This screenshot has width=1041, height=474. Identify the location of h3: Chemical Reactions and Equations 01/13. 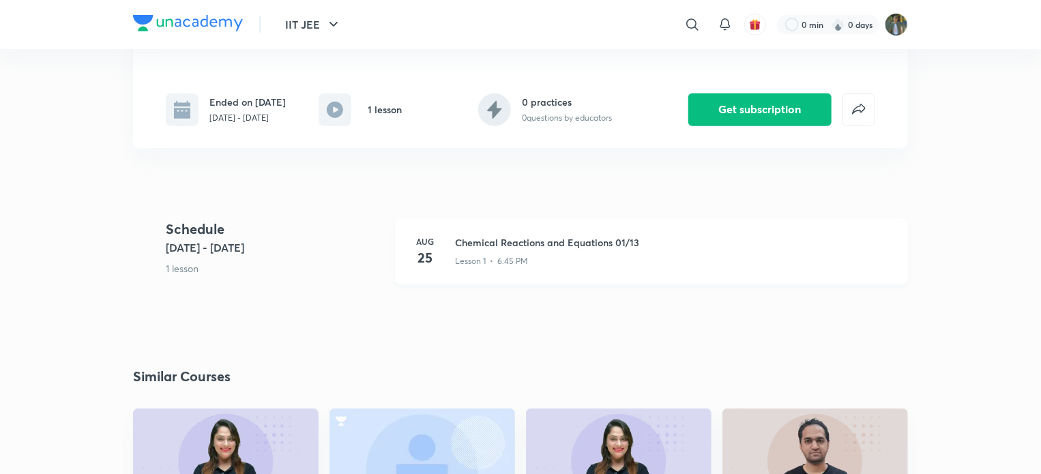
(673, 242).